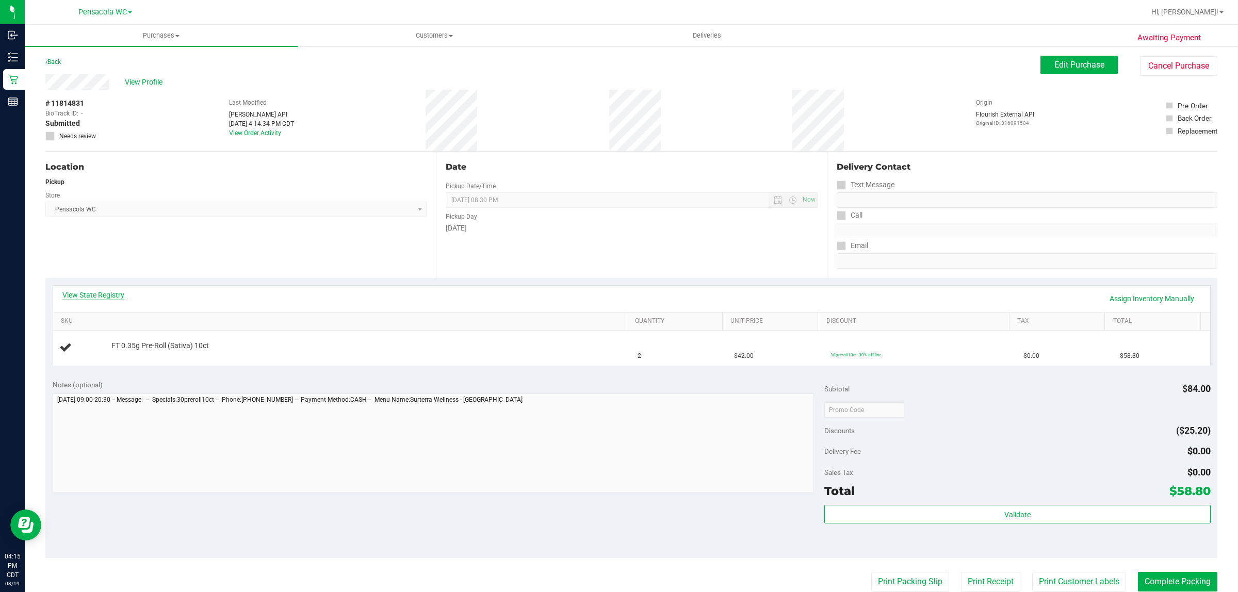 The height and width of the screenshot is (592, 1238). I want to click on span: Total, so click(839, 491).